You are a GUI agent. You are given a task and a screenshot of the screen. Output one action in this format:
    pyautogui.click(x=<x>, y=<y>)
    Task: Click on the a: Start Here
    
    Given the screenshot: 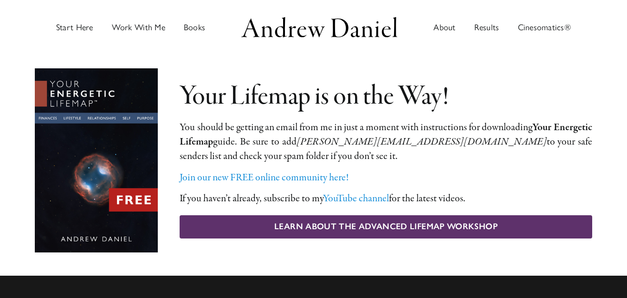 What is the action you would take?
    pyautogui.click(x=75, y=27)
    